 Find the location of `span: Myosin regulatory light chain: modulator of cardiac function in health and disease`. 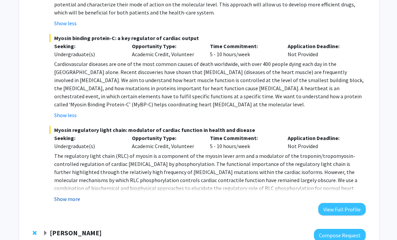

span: Myosin regulatory light chain: modulator of cardiac function in health and disease is located at coordinates (207, 130).